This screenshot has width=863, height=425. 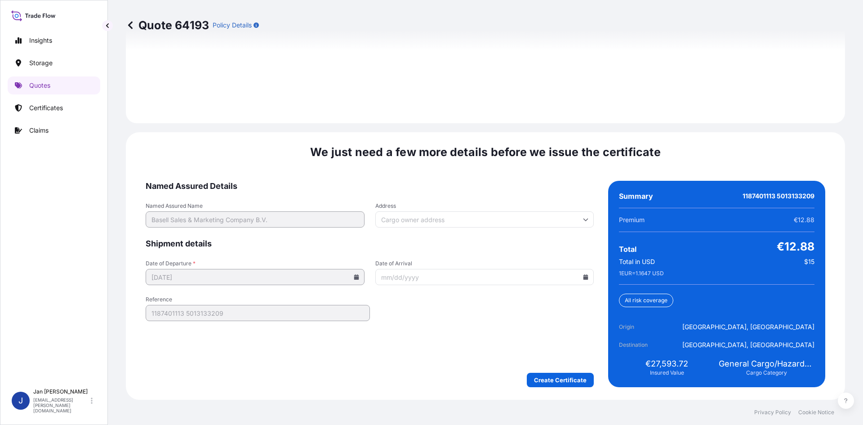 I want to click on p: Certificates, so click(x=46, y=108).